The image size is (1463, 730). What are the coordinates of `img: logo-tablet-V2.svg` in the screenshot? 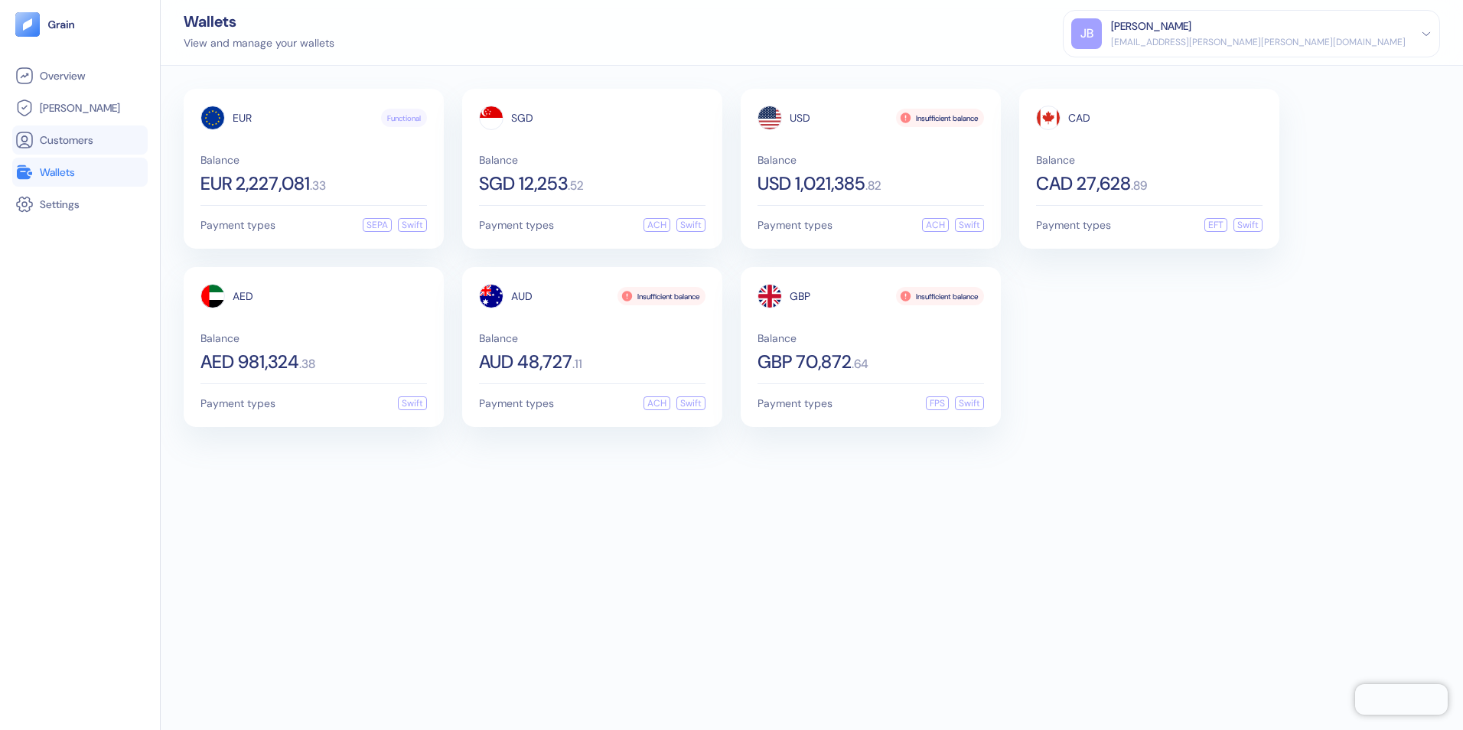 It's located at (28, 24).